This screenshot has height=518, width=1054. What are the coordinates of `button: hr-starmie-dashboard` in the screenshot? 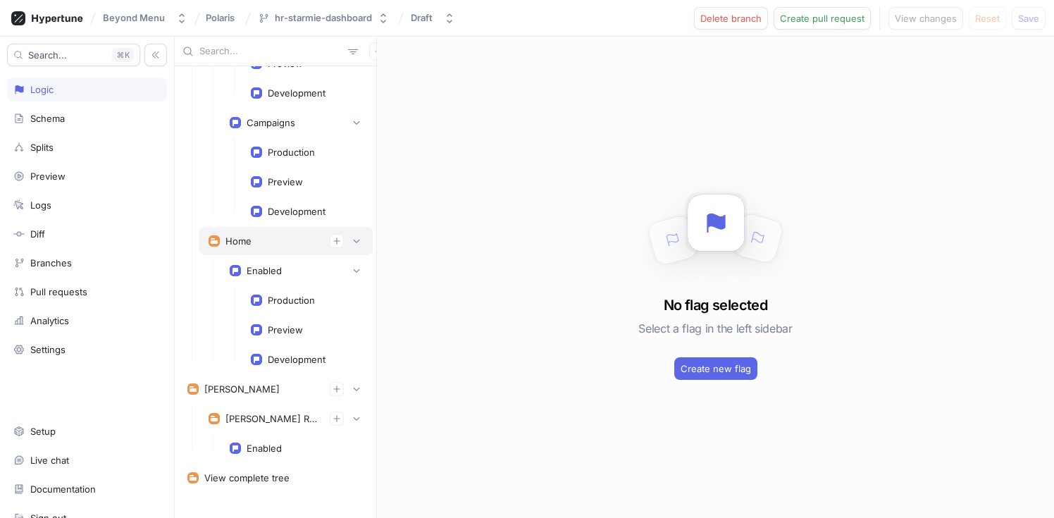 It's located at (323, 18).